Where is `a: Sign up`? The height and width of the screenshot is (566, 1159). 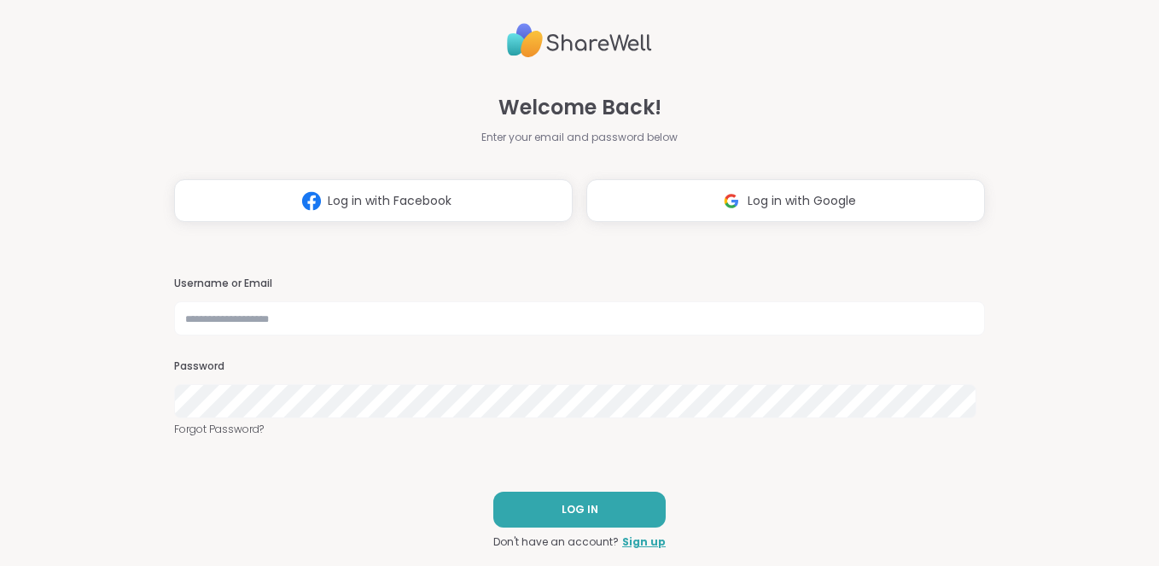
a: Sign up is located at coordinates (644, 542).